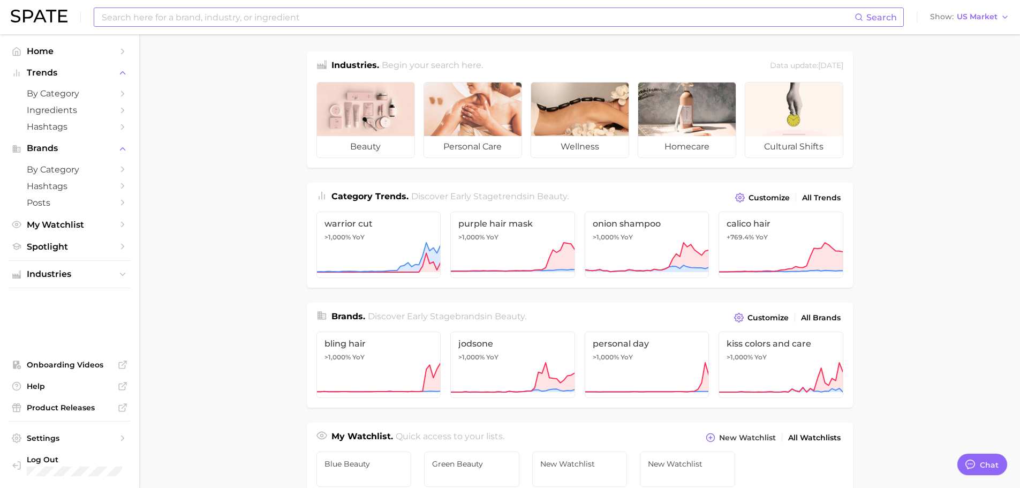  What do you see at coordinates (512, 365) in the screenshot?
I see `a: jodsone>1,000% YoY` at bounding box center [512, 365].